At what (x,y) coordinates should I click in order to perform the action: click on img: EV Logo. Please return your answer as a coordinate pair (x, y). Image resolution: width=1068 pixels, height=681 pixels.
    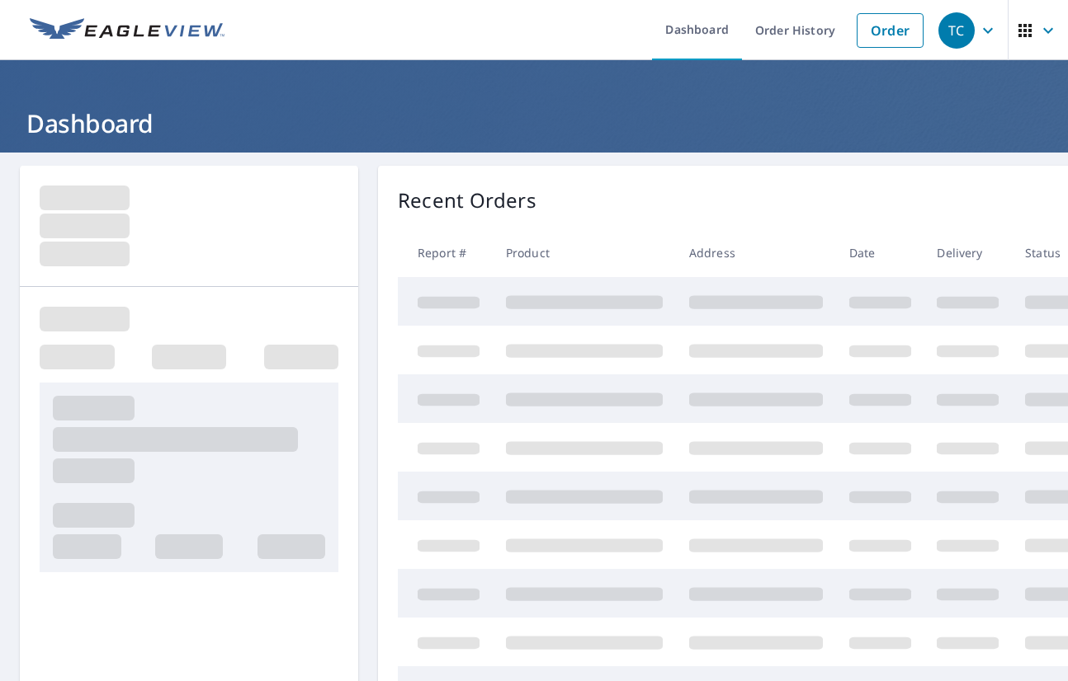
    Looking at the image, I should click on (127, 31).